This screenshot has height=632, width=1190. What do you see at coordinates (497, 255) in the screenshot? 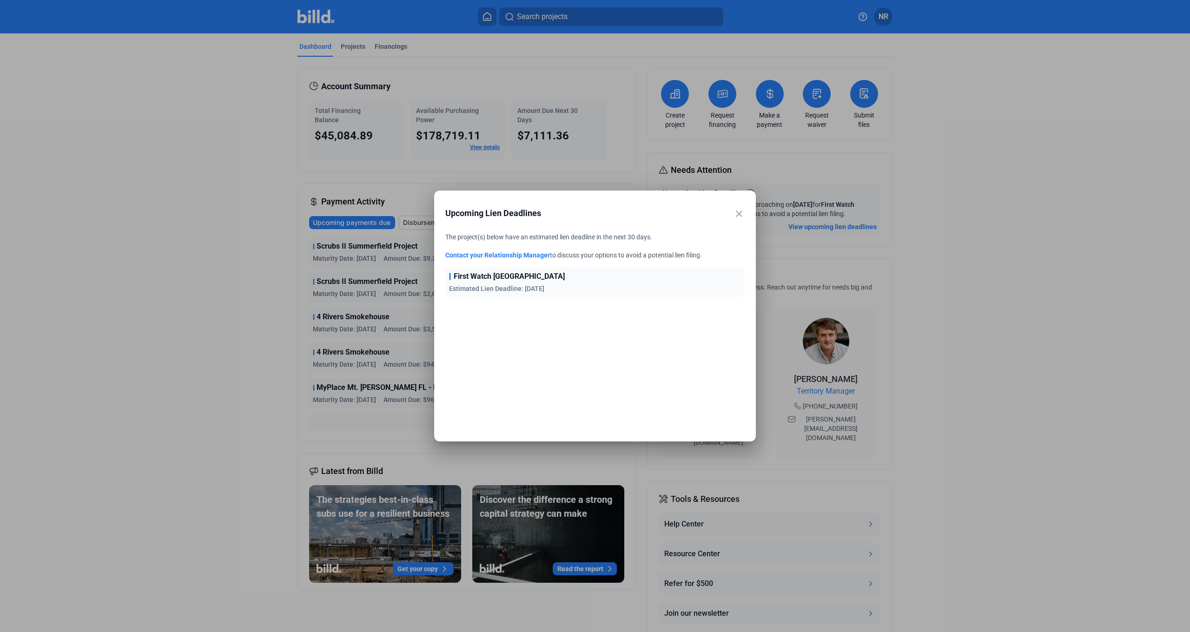
I see `a: Contact your Relationship Manager` at bounding box center [497, 255].